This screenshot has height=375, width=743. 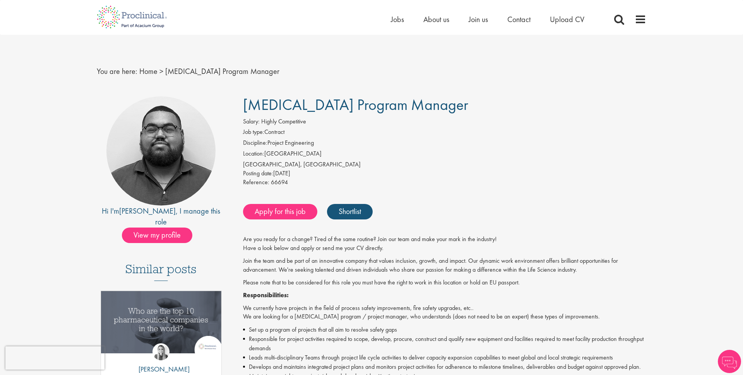 I want to click on strong: Responsibilities:, so click(x=266, y=295).